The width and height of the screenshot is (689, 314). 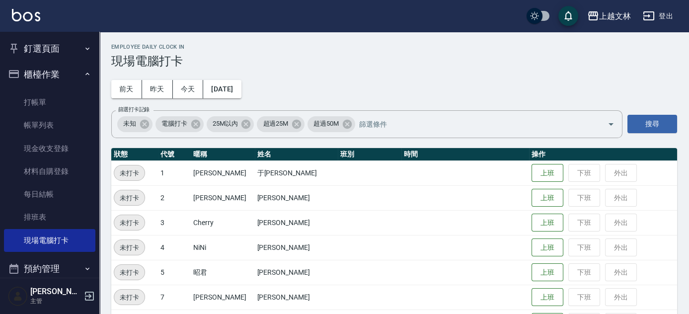 What do you see at coordinates (615, 16) in the screenshot?
I see `div: 上越文林` at bounding box center [615, 16].